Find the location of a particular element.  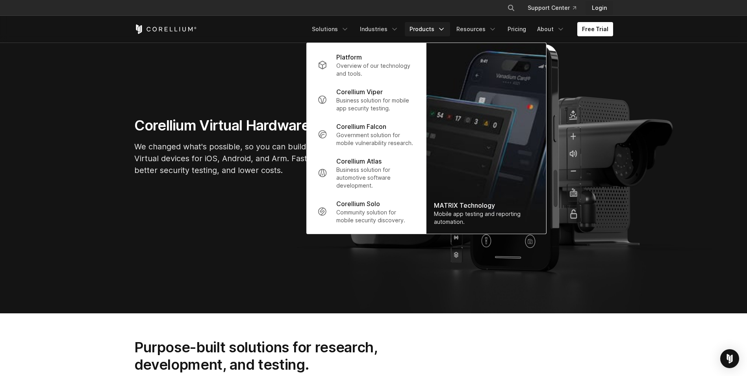

a: Corellium Falcon Government solution for mobile vulnerability research. is located at coordinates (366, 134).